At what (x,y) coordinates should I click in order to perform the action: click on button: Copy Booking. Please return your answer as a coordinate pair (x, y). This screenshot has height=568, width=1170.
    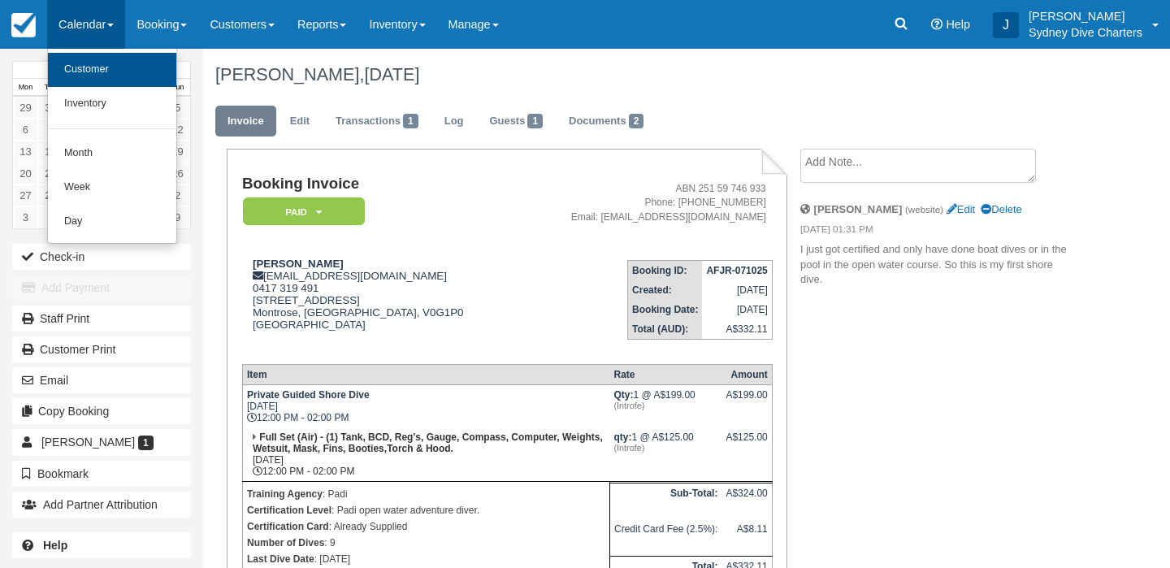
    Looking at the image, I should click on (102, 411).